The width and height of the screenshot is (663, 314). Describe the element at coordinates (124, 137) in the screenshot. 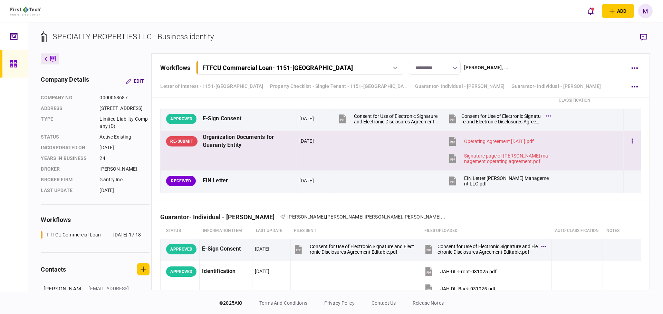

I see `div: Active Existing` at that location.